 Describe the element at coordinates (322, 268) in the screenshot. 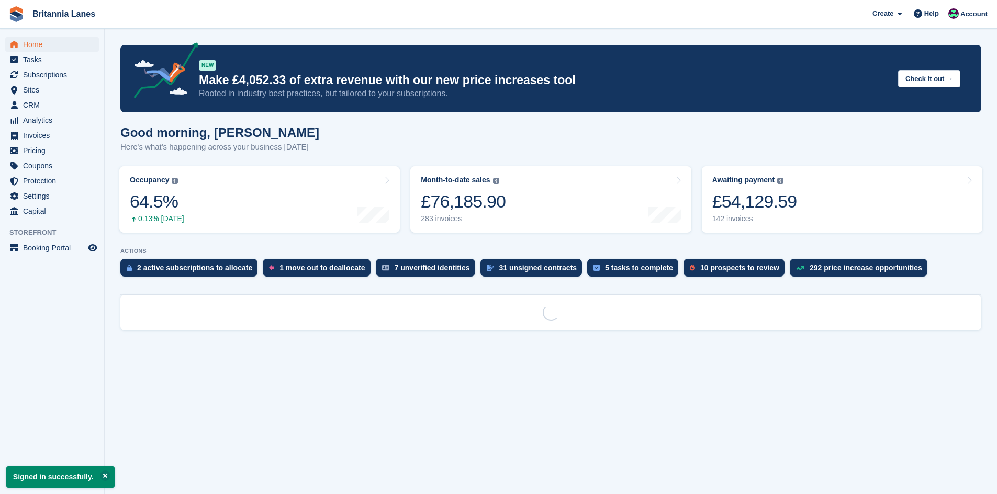

I see `div: 1 move out to deallocate` at that location.